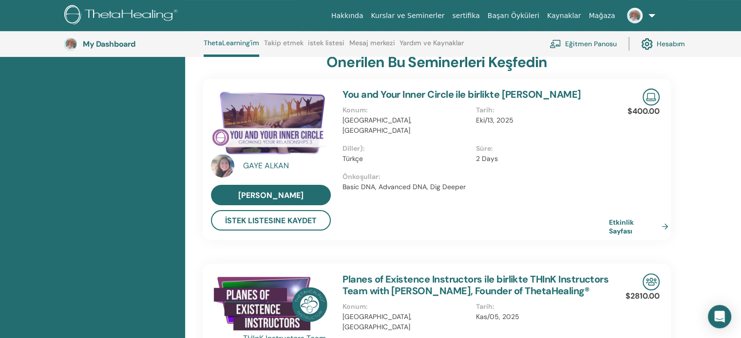 This screenshot has height=338, width=741. What do you see at coordinates (431, 47) in the screenshot?
I see `a: Yardım ve Kaynaklar` at bounding box center [431, 47].